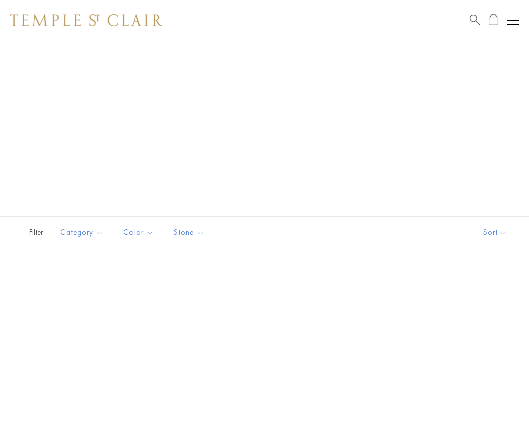 Image resolution: width=529 pixels, height=447 pixels. What do you see at coordinates (474, 20) in the screenshot?
I see `a: Search` at bounding box center [474, 20].